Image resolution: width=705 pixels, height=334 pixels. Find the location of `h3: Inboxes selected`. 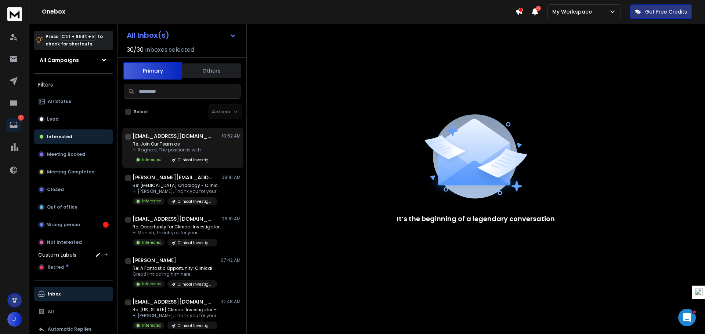

h3: Inboxes selected is located at coordinates (170, 50).